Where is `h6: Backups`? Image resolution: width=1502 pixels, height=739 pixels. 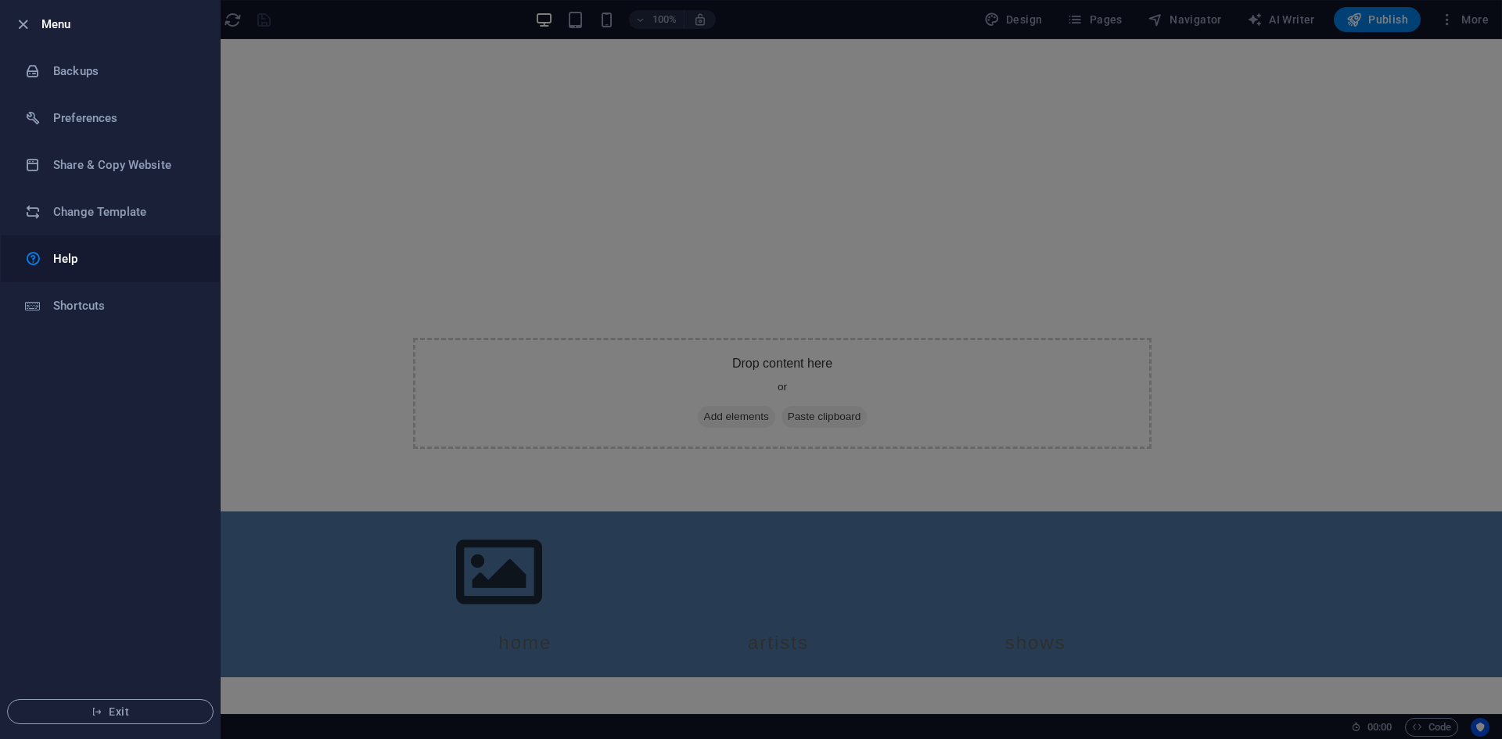 h6: Backups is located at coordinates (125, 71).